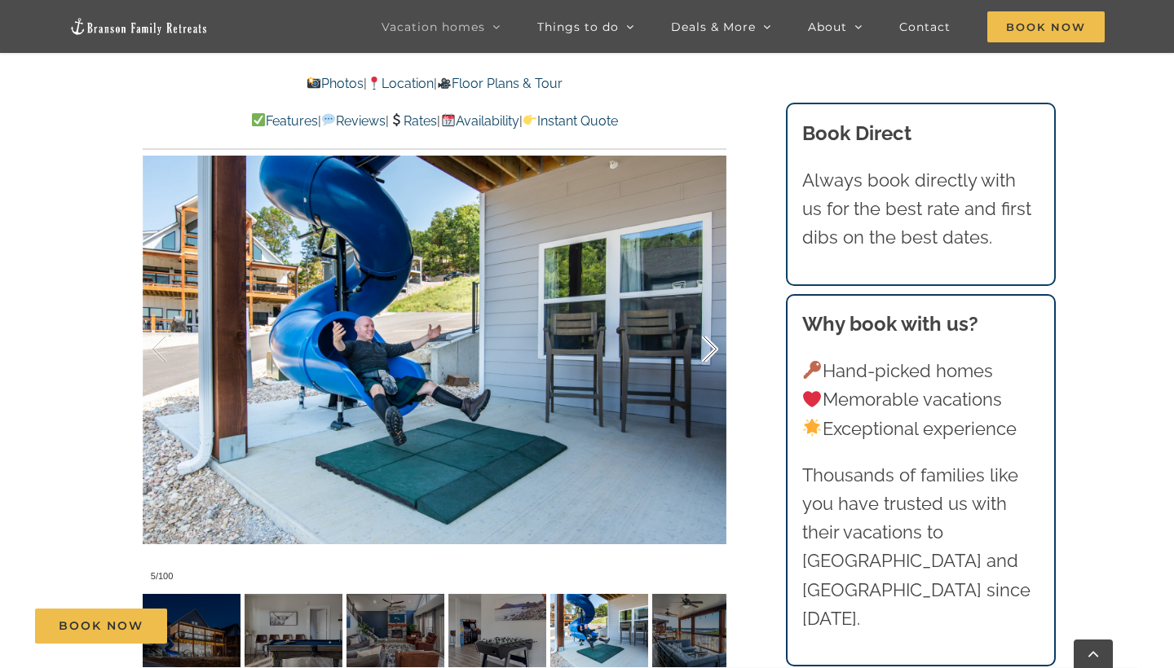 The width and height of the screenshot is (1174, 668). Describe the element at coordinates (293, 631) in the screenshot. I see `img: 00-Skye-Retreat-at-Table-Rock-Lake-1040-scaled.jpg-nggid042764-ngg0dyn-120x90-00f0w010c011r110f11...` at that location.